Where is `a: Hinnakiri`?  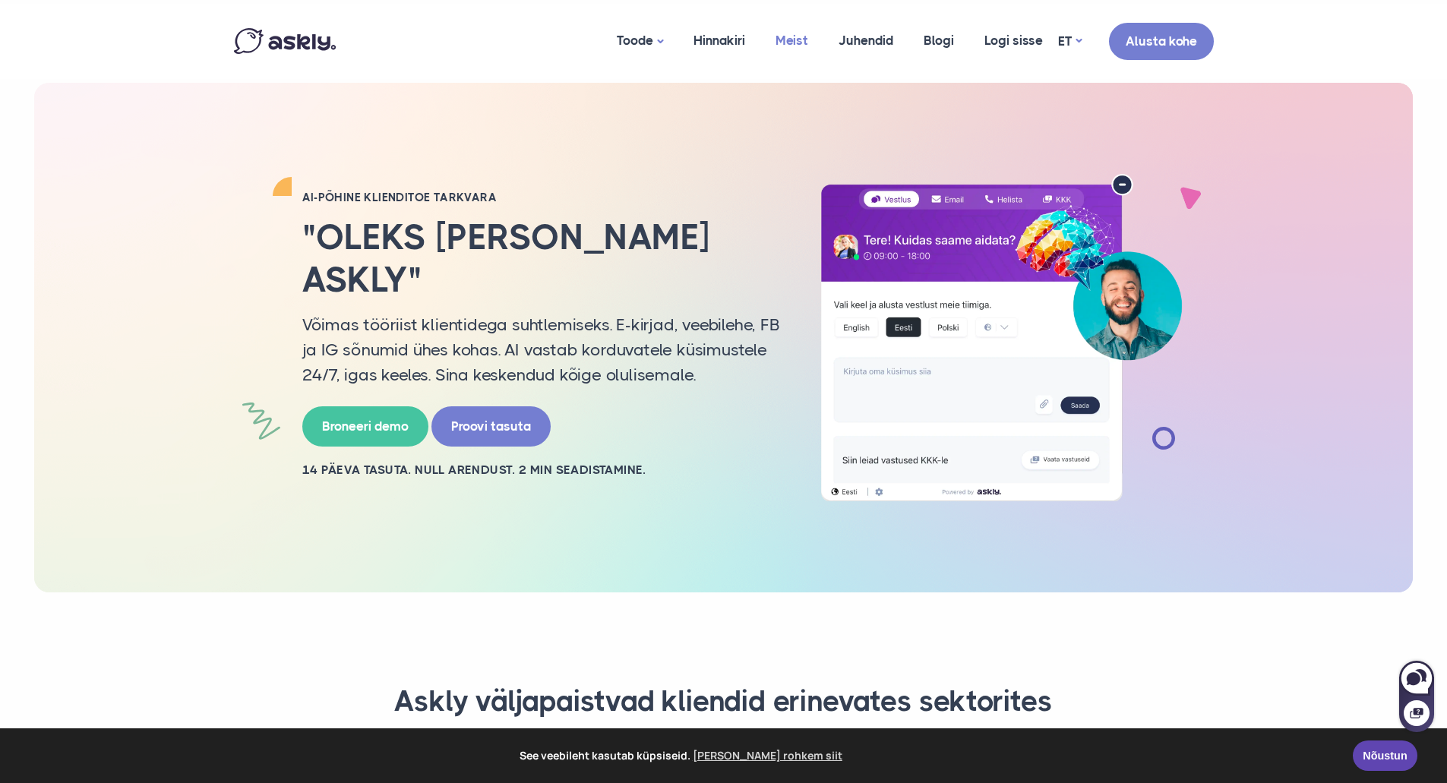
a: Hinnakiri is located at coordinates (719, 40).